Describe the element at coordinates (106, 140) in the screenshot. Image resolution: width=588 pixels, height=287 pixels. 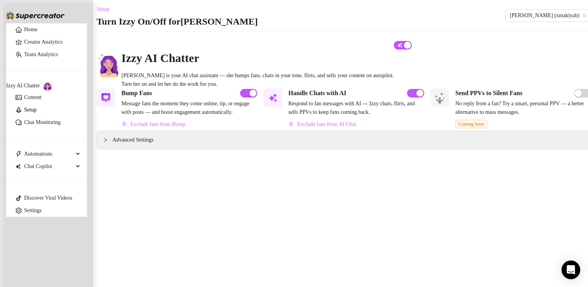
I see `span: collapsed` at that location.